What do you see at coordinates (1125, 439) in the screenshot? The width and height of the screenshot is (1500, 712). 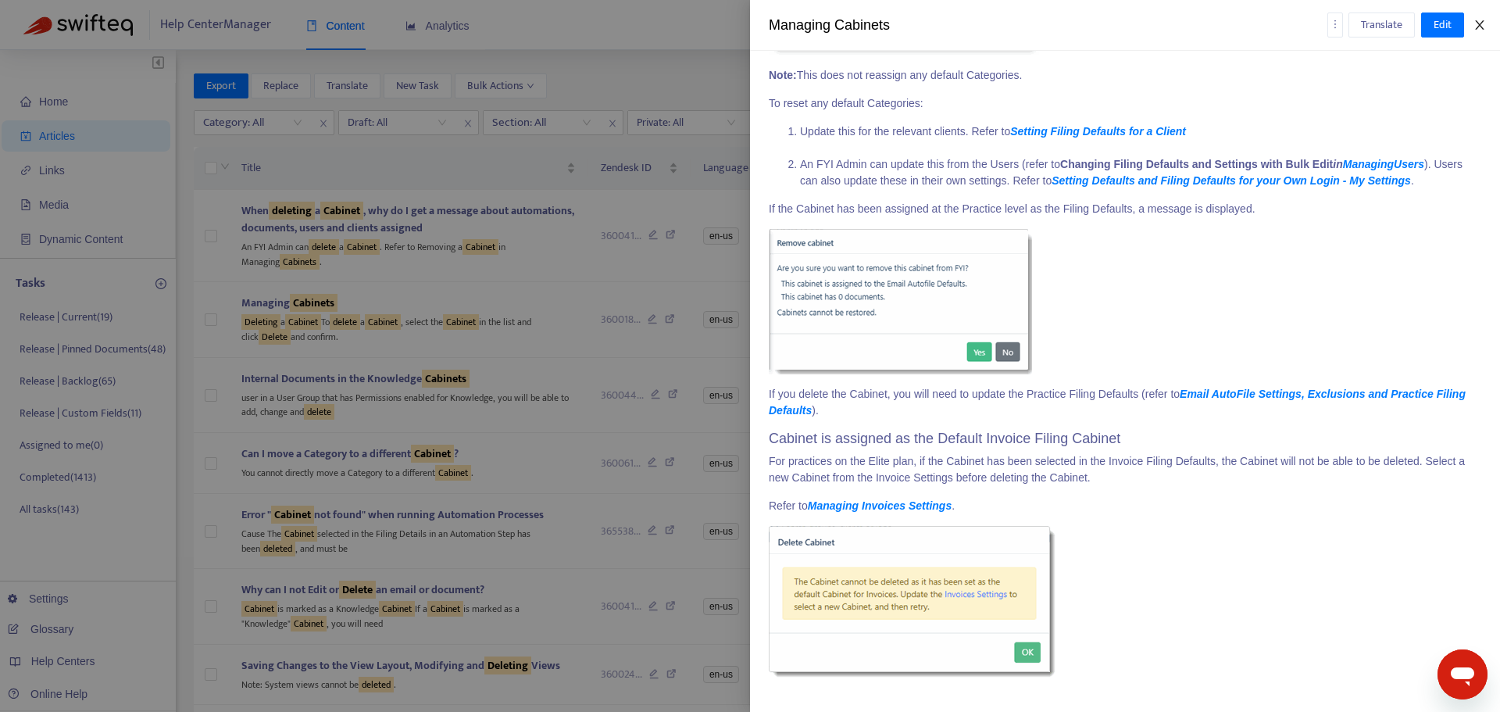 I see `h3: Cabinet is assigned as the Default Invoice Filing Cabinet` at bounding box center [1125, 439].